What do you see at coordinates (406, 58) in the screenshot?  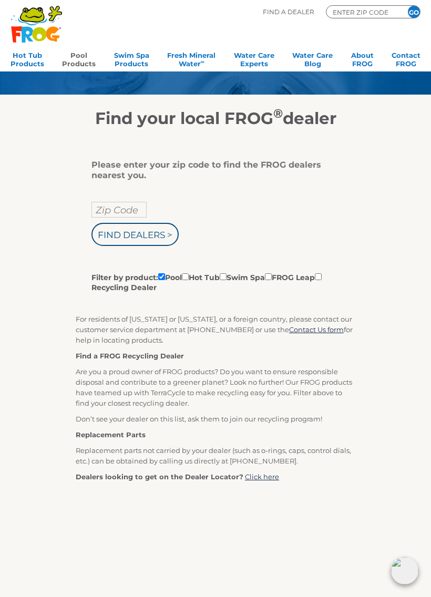 I see `a: ContactFROG` at bounding box center [406, 58].